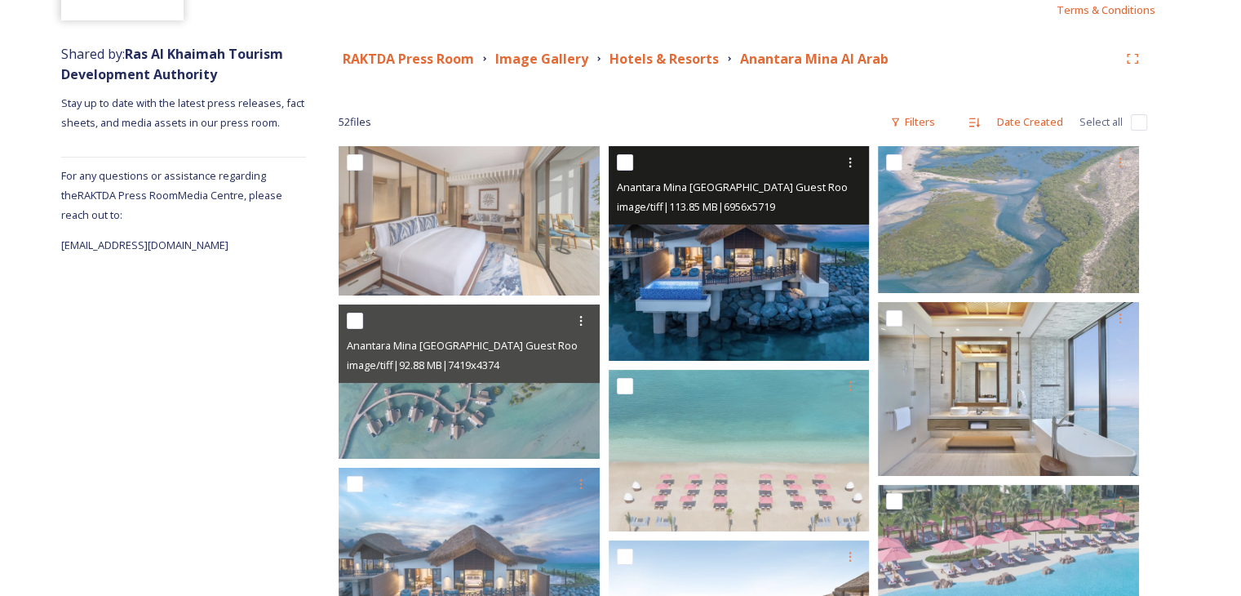 The image size is (1241, 596). Describe the element at coordinates (739, 253) in the screenshot. I see `img: Anantara Mina Al Arab Ras Al Khaimah Resort Guest Room Peninsula Sea View Pool Villa Exterior.tif` at that location.